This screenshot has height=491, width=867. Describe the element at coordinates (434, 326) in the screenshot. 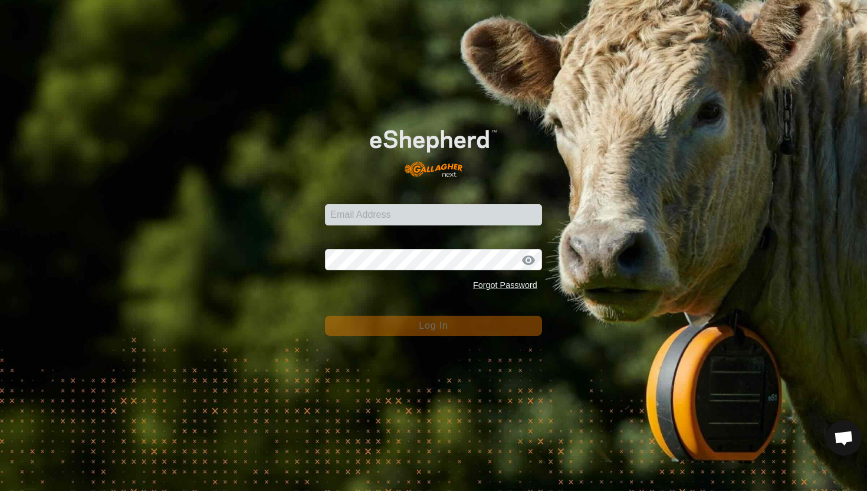

I see `button: Log In` at that location.